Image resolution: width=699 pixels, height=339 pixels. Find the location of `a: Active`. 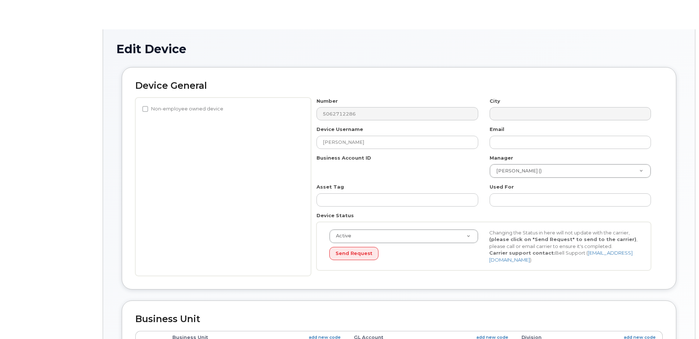

a: Active is located at coordinates (404, 236).